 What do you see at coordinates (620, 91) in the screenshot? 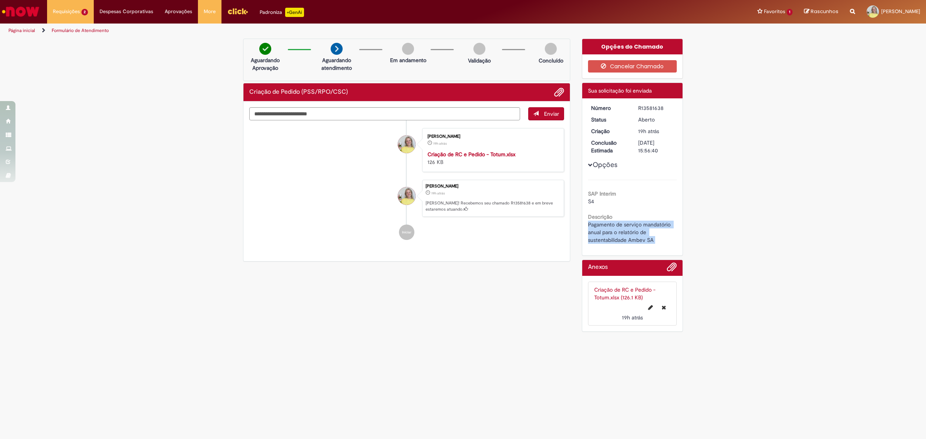
I see `span: Sua solicitação foi enviada` at bounding box center [620, 91].